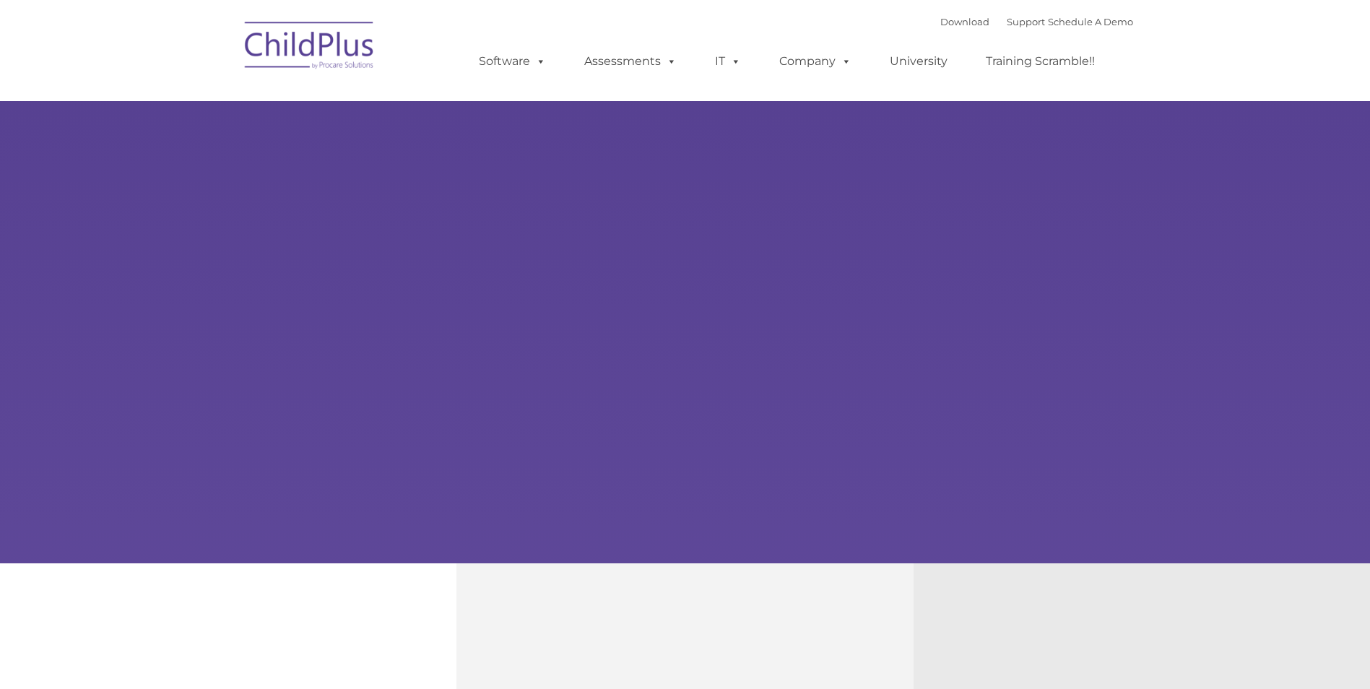 The image size is (1370, 689). I want to click on a: Download, so click(965, 22).